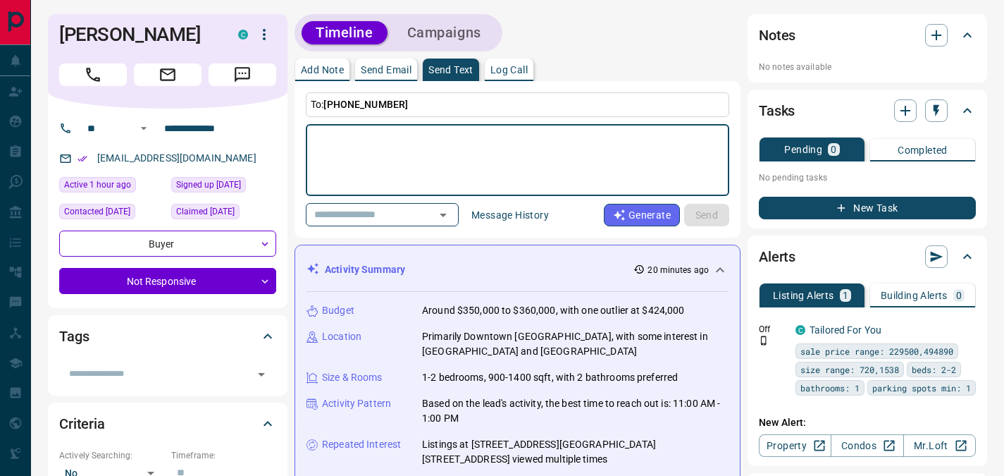 Image resolution: width=1004 pixels, height=476 pixels. What do you see at coordinates (934, 369) in the screenshot?
I see `span: beds: 2-2` at bounding box center [934, 369].